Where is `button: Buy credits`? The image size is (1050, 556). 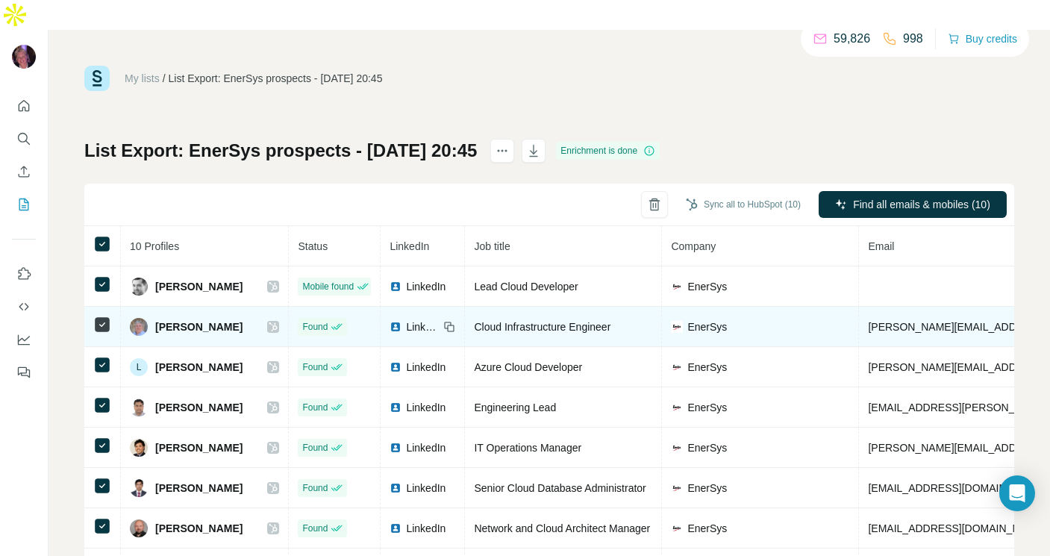
button: Buy credits is located at coordinates (982, 39).